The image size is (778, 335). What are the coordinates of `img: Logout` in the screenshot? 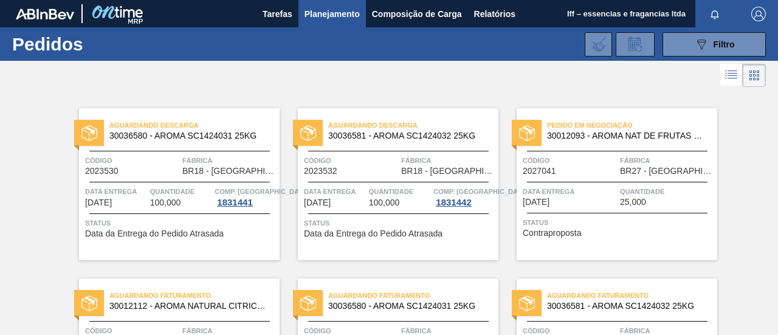 It's located at (758, 14).